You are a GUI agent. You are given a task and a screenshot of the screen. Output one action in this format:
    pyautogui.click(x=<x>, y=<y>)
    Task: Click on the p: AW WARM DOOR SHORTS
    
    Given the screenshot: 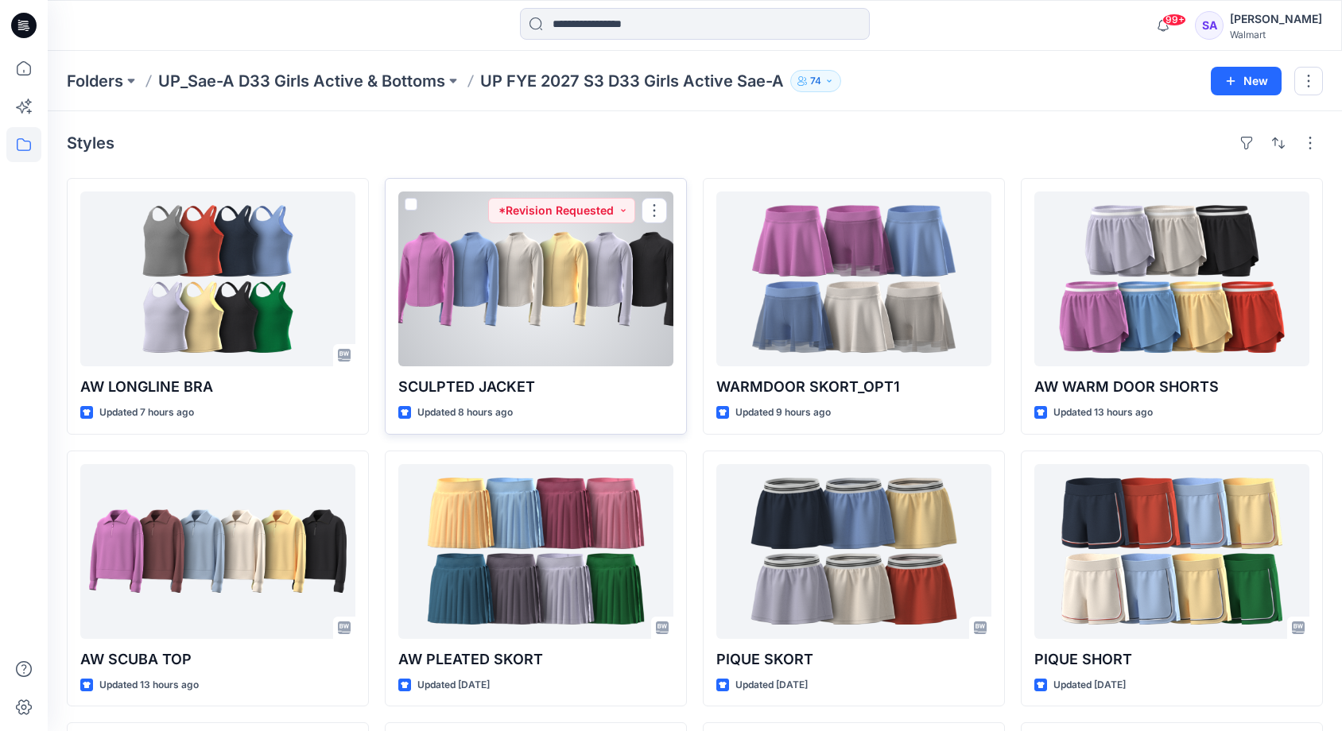 What is the action you would take?
    pyautogui.click(x=1172, y=387)
    